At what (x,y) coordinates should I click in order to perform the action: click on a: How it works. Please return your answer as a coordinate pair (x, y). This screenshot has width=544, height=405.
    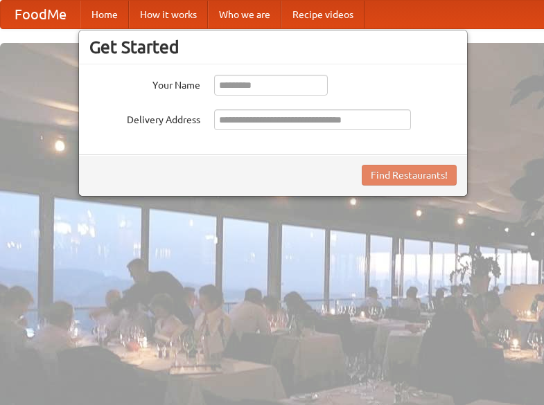
    Looking at the image, I should click on (168, 15).